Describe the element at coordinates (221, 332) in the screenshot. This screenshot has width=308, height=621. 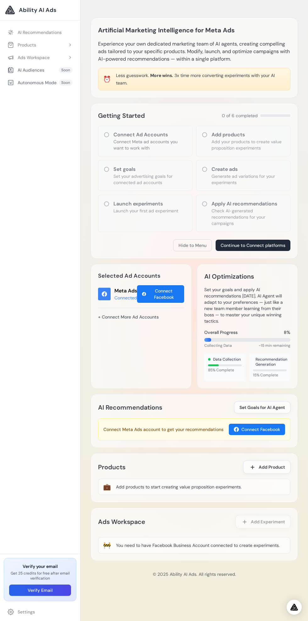
I see `span: Overall Progress` at that location.